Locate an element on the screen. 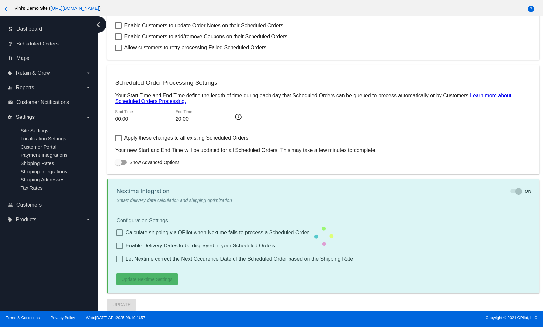 The width and height of the screenshot is (543, 327). span: Apply these changes to all existing Scheduled Orders is located at coordinates (186, 138).